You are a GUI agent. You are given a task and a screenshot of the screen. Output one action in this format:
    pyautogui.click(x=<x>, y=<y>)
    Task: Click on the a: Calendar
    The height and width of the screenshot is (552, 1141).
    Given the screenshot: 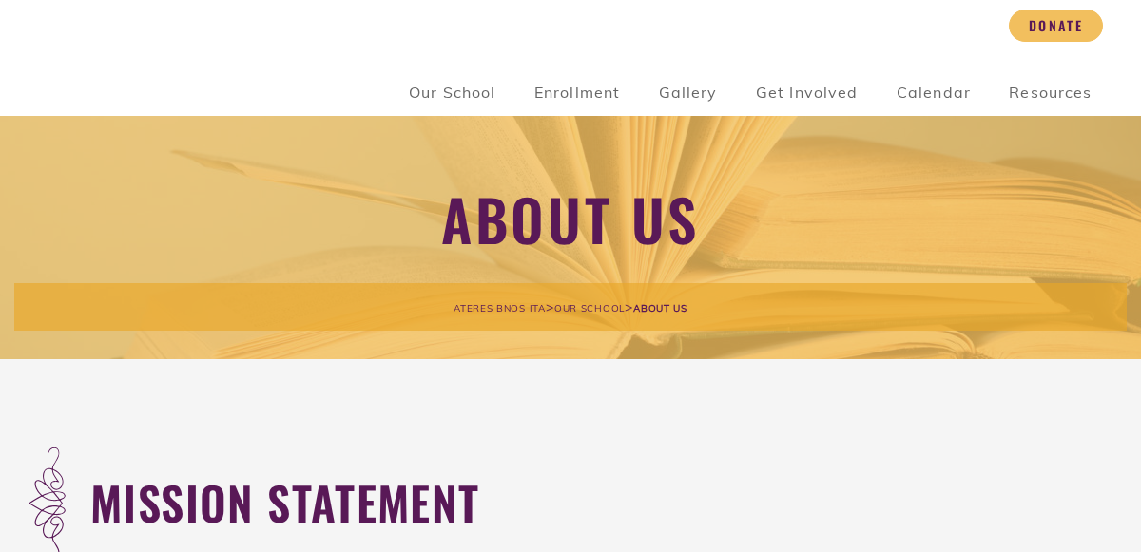 What is the action you would take?
    pyautogui.click(x=934, y=93)
    